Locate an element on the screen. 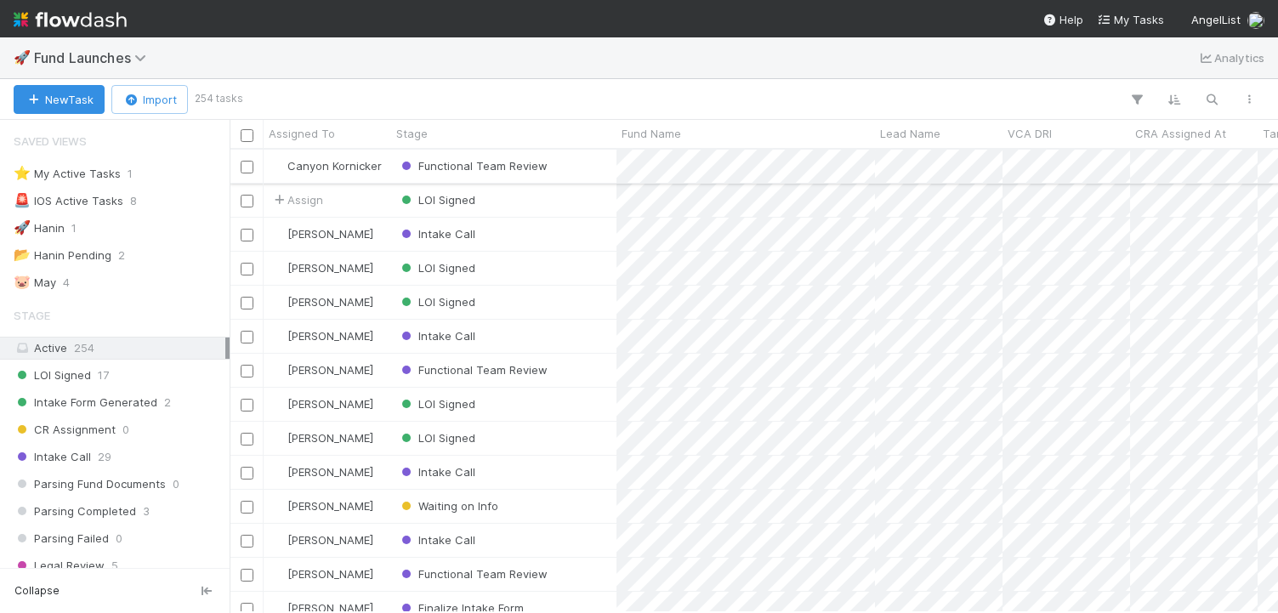  div: Waiting on Info is located at coordinates (448, 506).